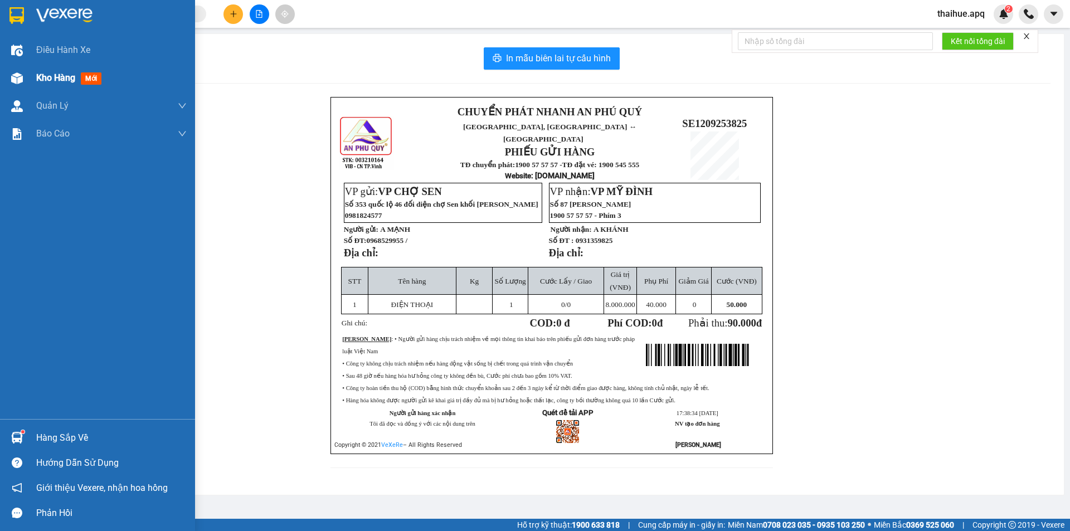 The width and height of the screenshot is (1070, 531). Describe the element at coordinates (601, 191) in the screenshot. I see `span: VP nhận:` at that location.